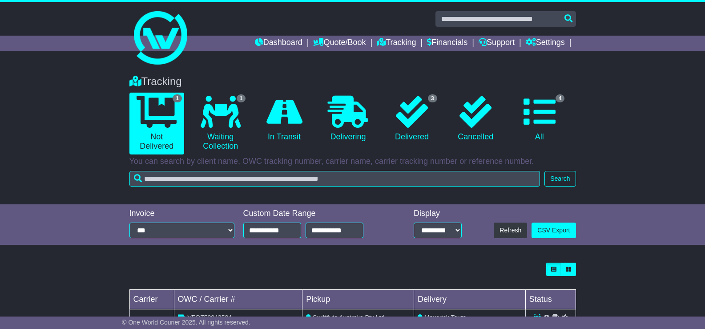  Describe the element at coordinates (539, 119) in the screenshot. I see `a: 4 All` at that location.